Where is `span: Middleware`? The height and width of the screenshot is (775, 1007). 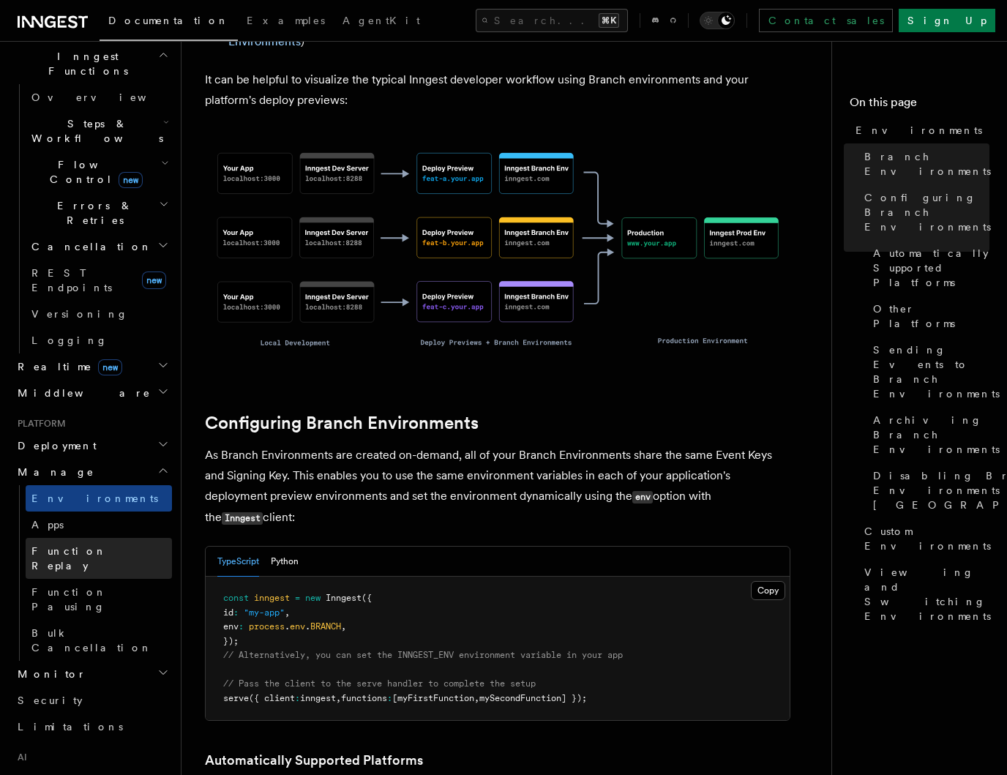 span: Middleware is located at coordinates (81, 393).